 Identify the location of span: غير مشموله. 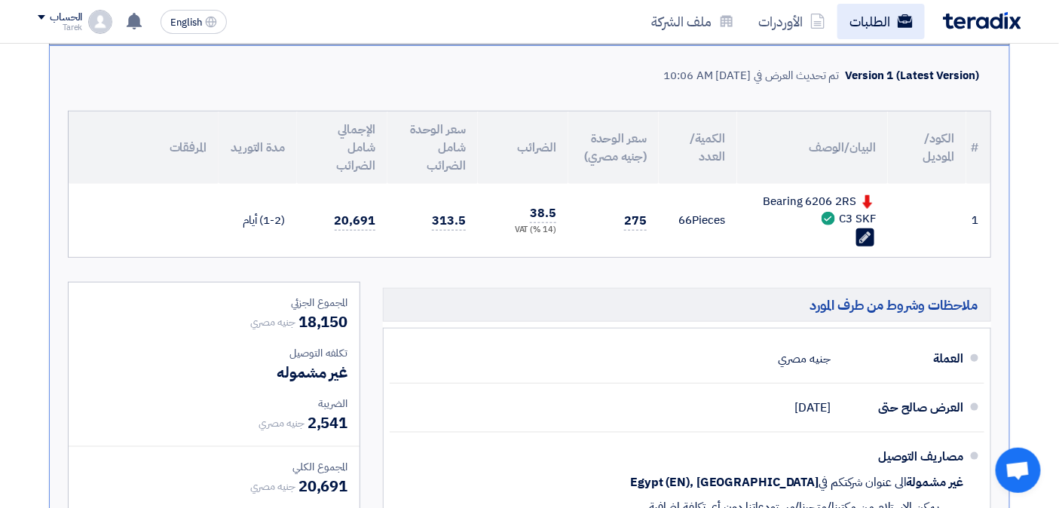
(312, 372).